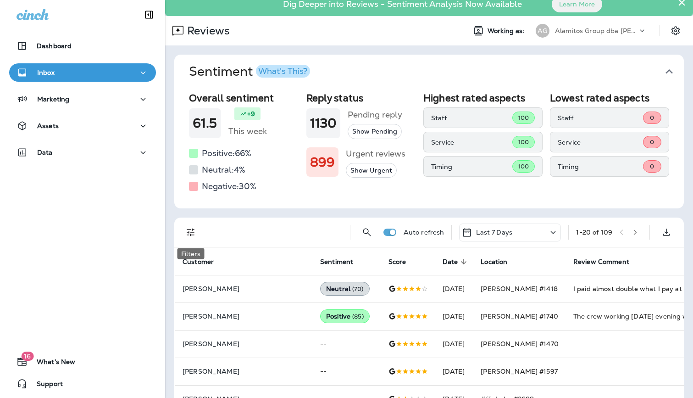  I want to click on h2: Highest rated aspects, so click(483, 98).